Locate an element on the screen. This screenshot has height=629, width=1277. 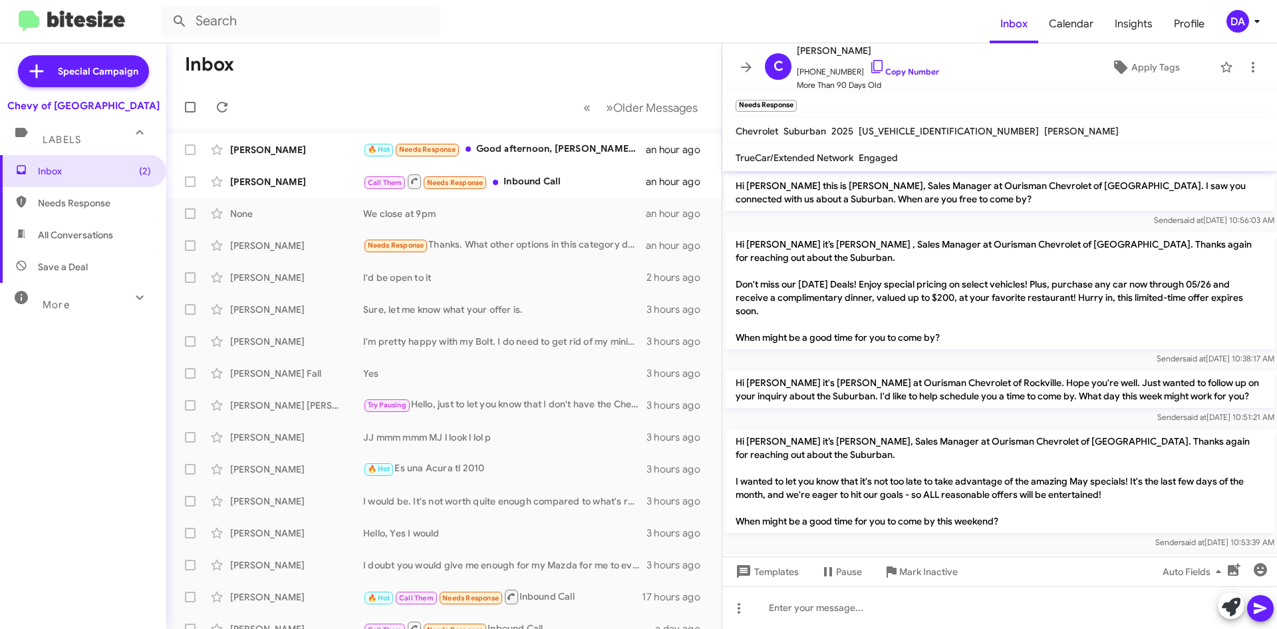
a: Calendar is located at coordinates (1071, 24).